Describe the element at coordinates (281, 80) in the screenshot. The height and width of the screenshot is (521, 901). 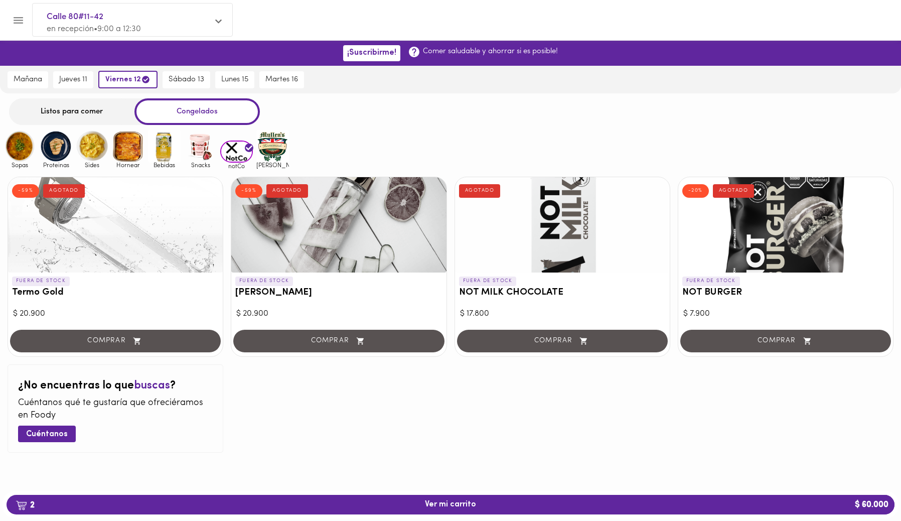
I see `button: martes 16` at that location.